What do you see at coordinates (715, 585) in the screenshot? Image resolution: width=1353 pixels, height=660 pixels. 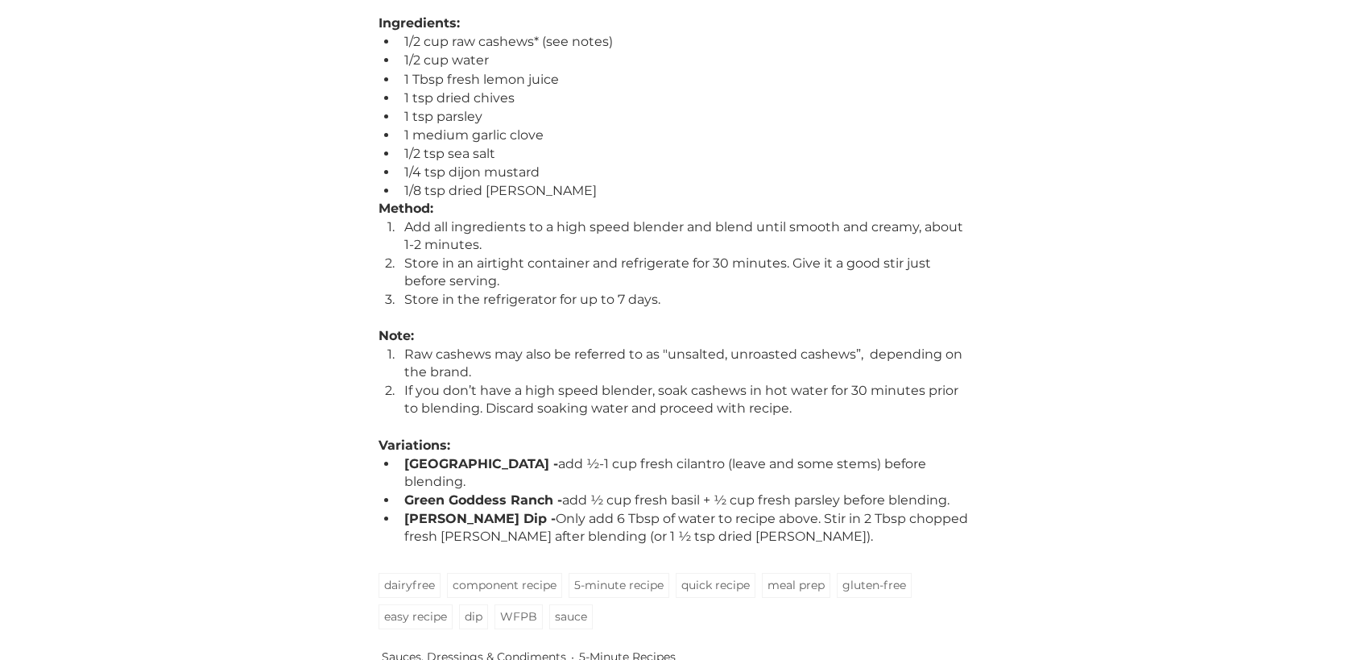 I see `a: quick recipe` at bounding box center [715, 585].